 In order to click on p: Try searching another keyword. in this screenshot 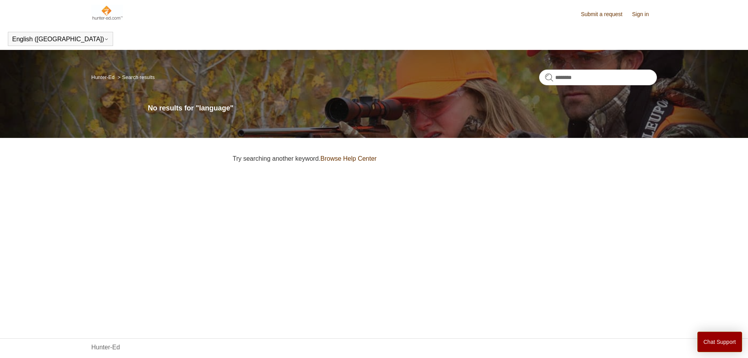, I will do `click(445, 159)`.